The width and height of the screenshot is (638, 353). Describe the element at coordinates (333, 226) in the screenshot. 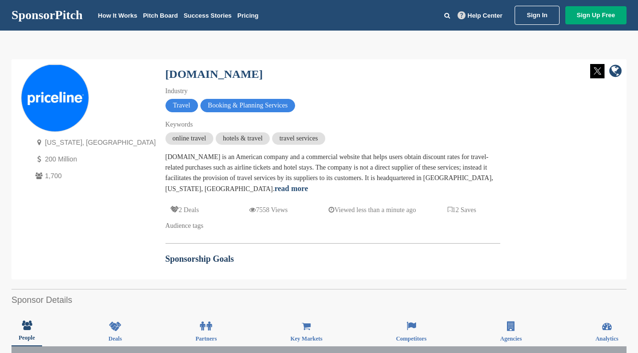

I see `div: Audience tags` at that location.